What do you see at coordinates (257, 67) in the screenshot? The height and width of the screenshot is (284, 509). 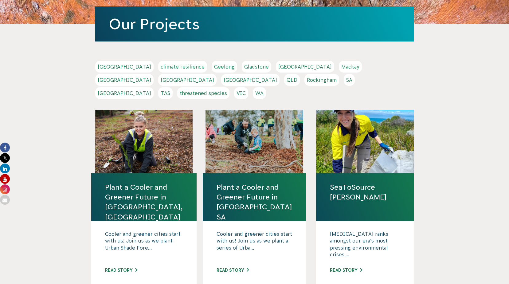 I see `a: Gladstone` at bounding box center [257, 67].